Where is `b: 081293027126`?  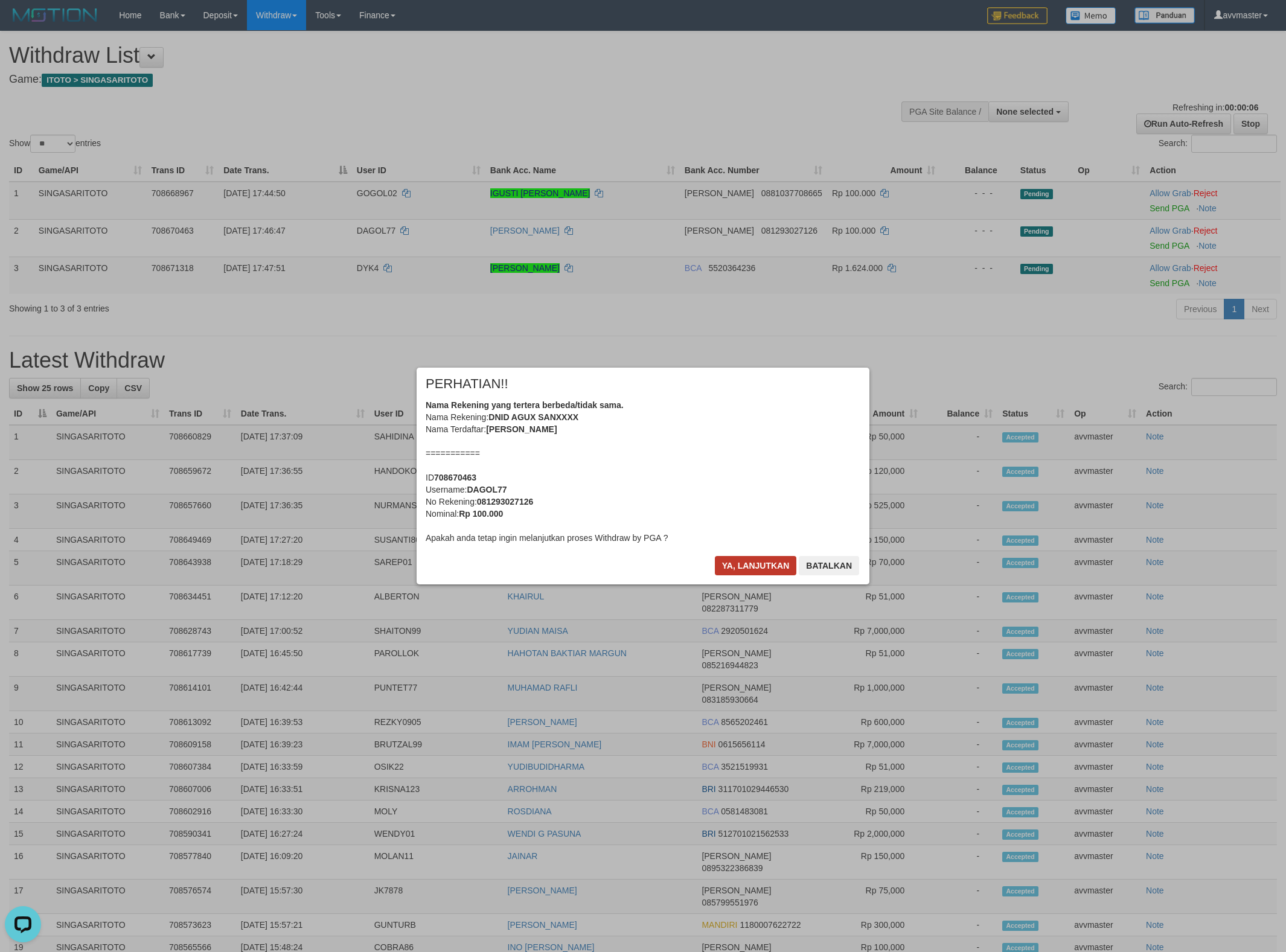 b: 081293027126 is located at coordinates (505, 502).